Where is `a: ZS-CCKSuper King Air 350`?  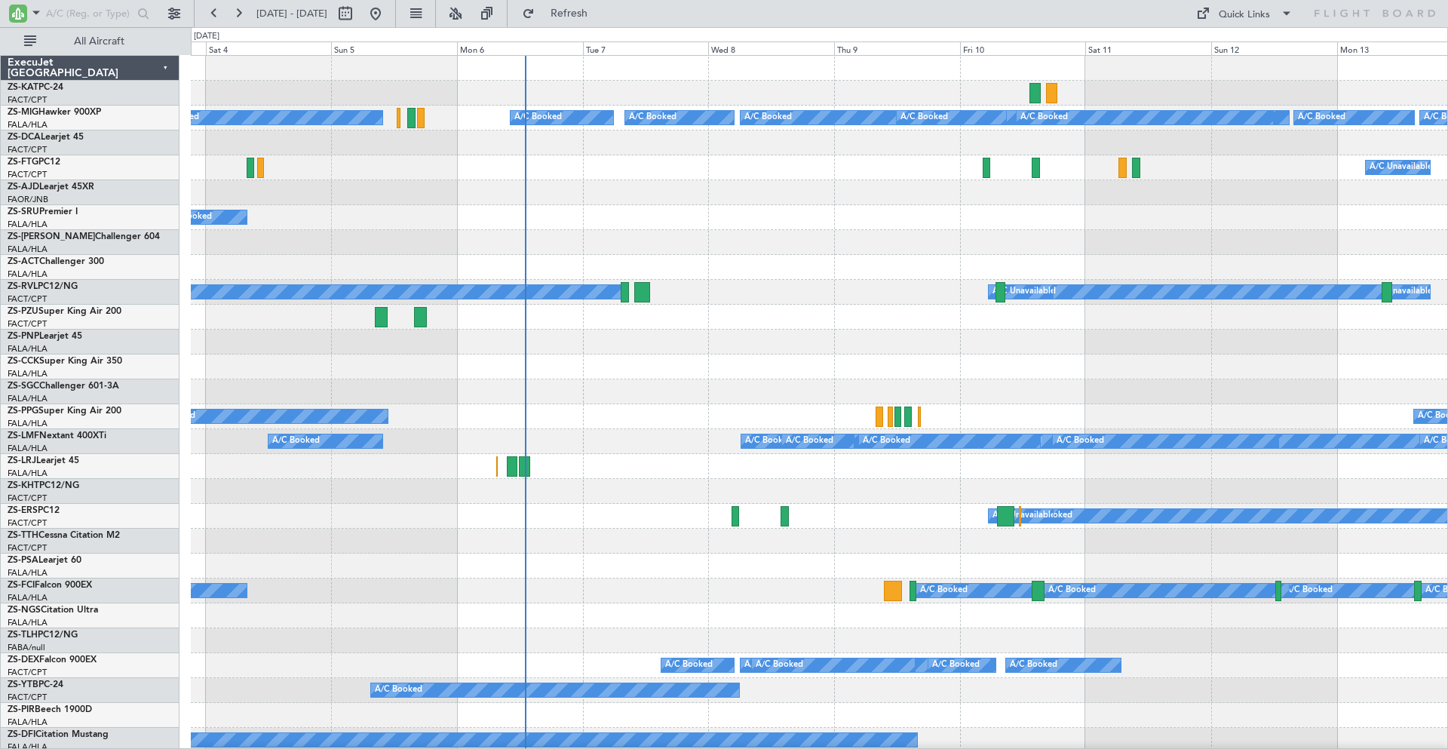
a: ZS-CCKSuper King Air 350 is located at coordinates (65, 361).